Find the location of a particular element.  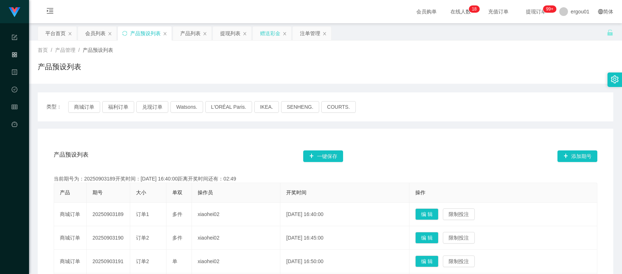

div: 产品预设列表 is located at coordinates (145, 33).